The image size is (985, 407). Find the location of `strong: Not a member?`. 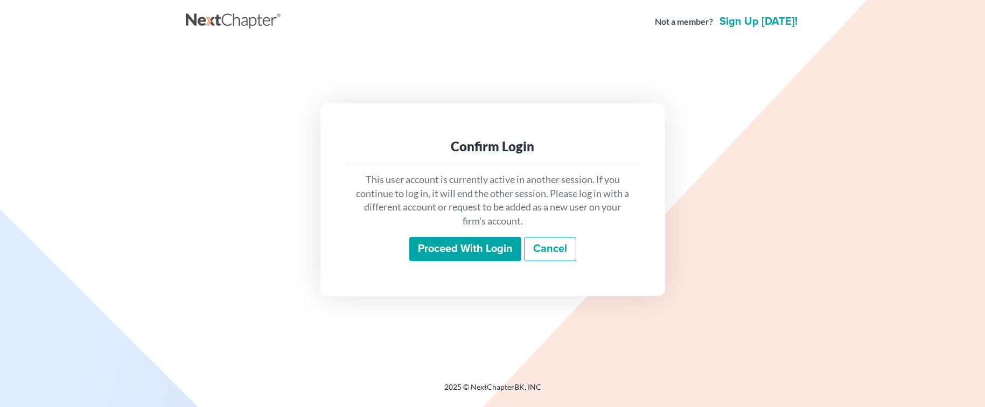

strong: Not a member? is located at coordinates (684, 22).